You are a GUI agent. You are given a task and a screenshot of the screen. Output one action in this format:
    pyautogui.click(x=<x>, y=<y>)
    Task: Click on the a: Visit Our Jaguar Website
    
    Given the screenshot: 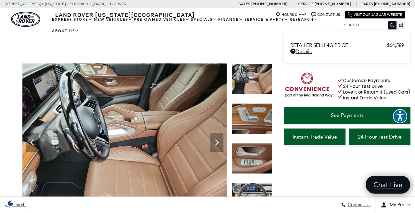 What is the action you would take?
    pyautogui.click(x=375, y=15)
    